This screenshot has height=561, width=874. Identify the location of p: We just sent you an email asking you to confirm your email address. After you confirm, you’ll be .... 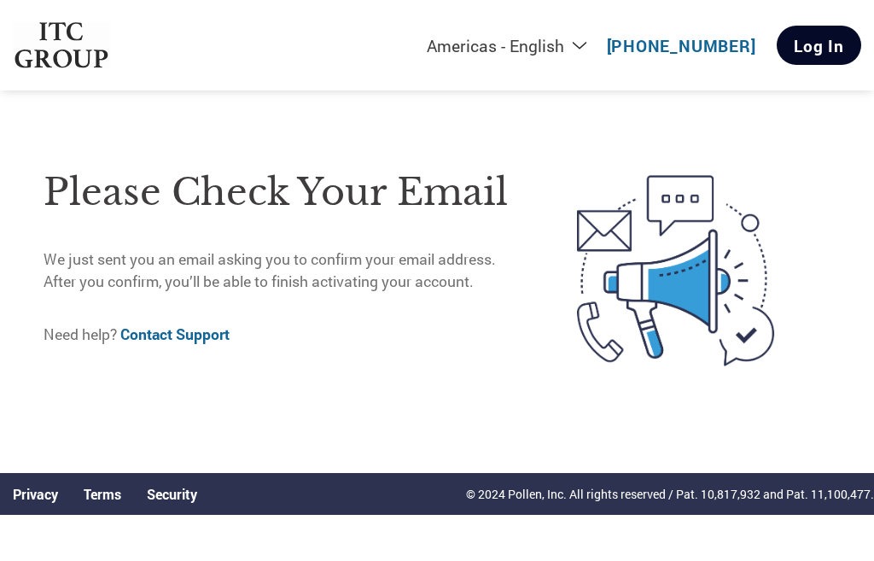
(282, 271).